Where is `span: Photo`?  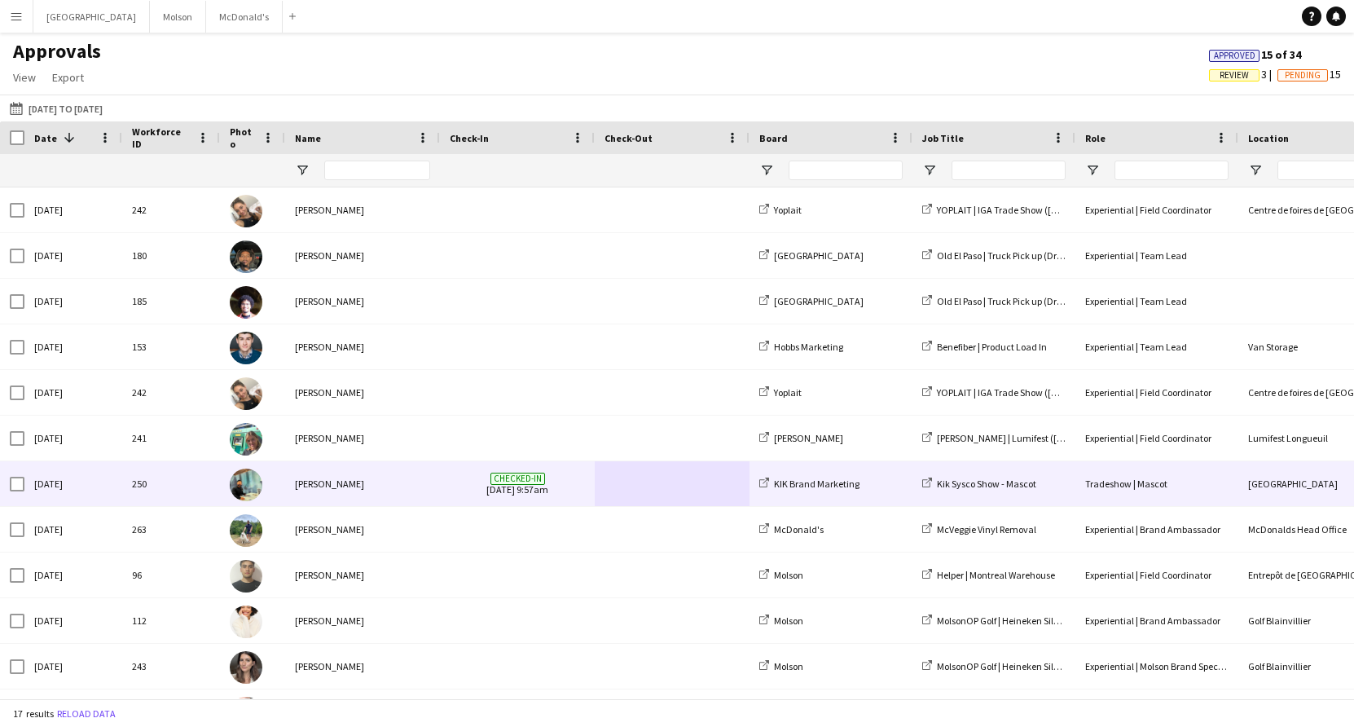 span: Photo is located at coordinates (243, 138).